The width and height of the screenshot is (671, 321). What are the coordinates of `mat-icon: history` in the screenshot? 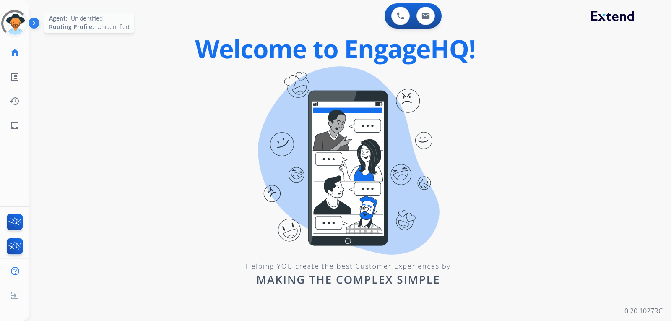 It's located at (15, 101).